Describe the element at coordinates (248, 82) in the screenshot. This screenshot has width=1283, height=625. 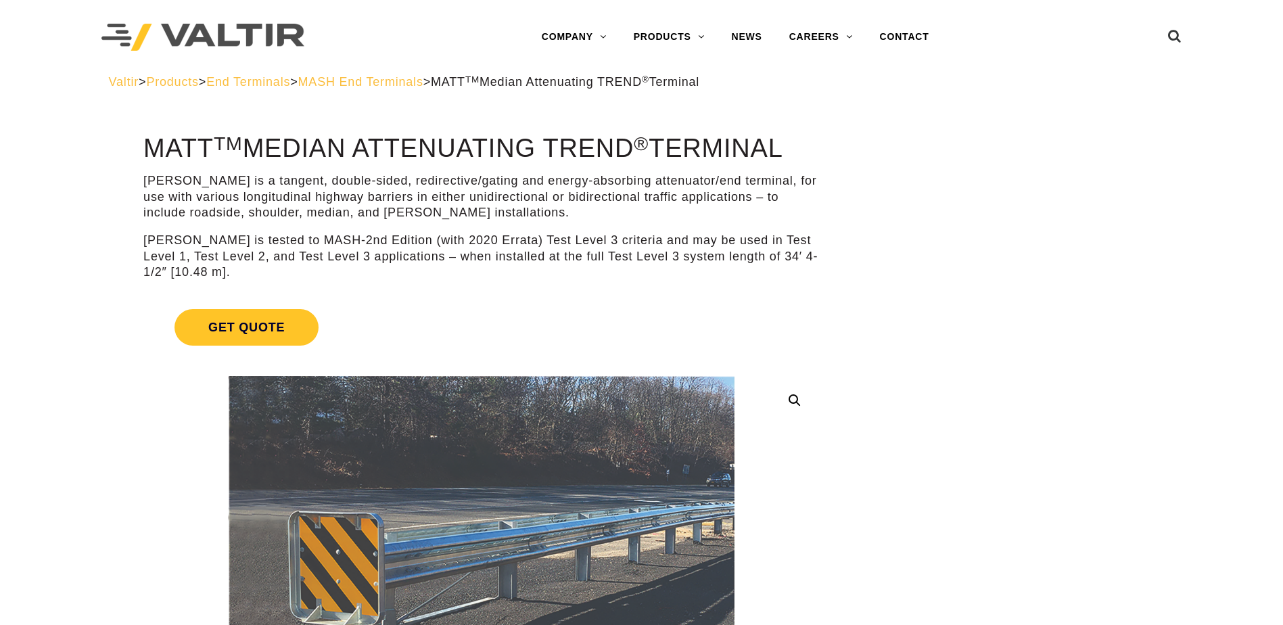
I see `span: End Terminals` at that location.